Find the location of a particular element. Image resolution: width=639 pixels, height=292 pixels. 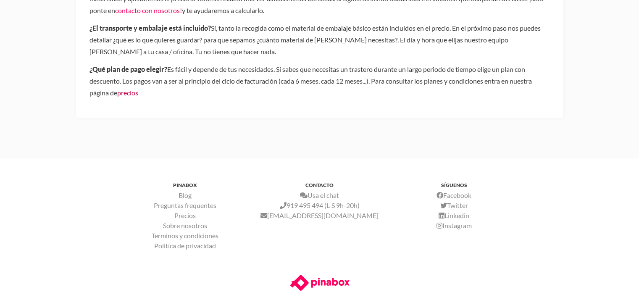

a: Instagram is located at coordinates (454, 225).